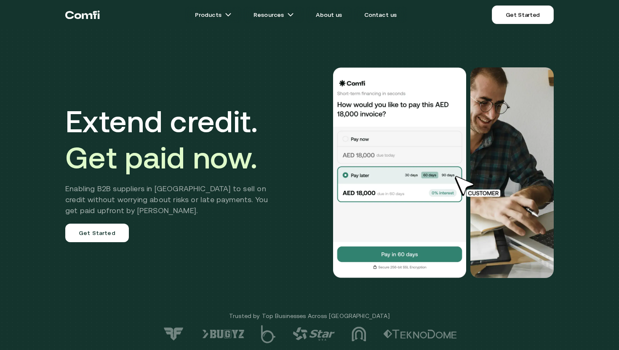 The height and width of the screenshot is (350, 619). Describe the element at coordinates (274, 15) in the screenshot. I see `a: Resourcesarrow icons` at that location.